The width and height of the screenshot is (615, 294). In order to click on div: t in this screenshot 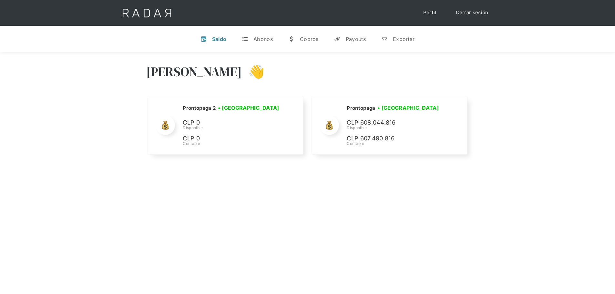, I will do `click(245, 39)`.